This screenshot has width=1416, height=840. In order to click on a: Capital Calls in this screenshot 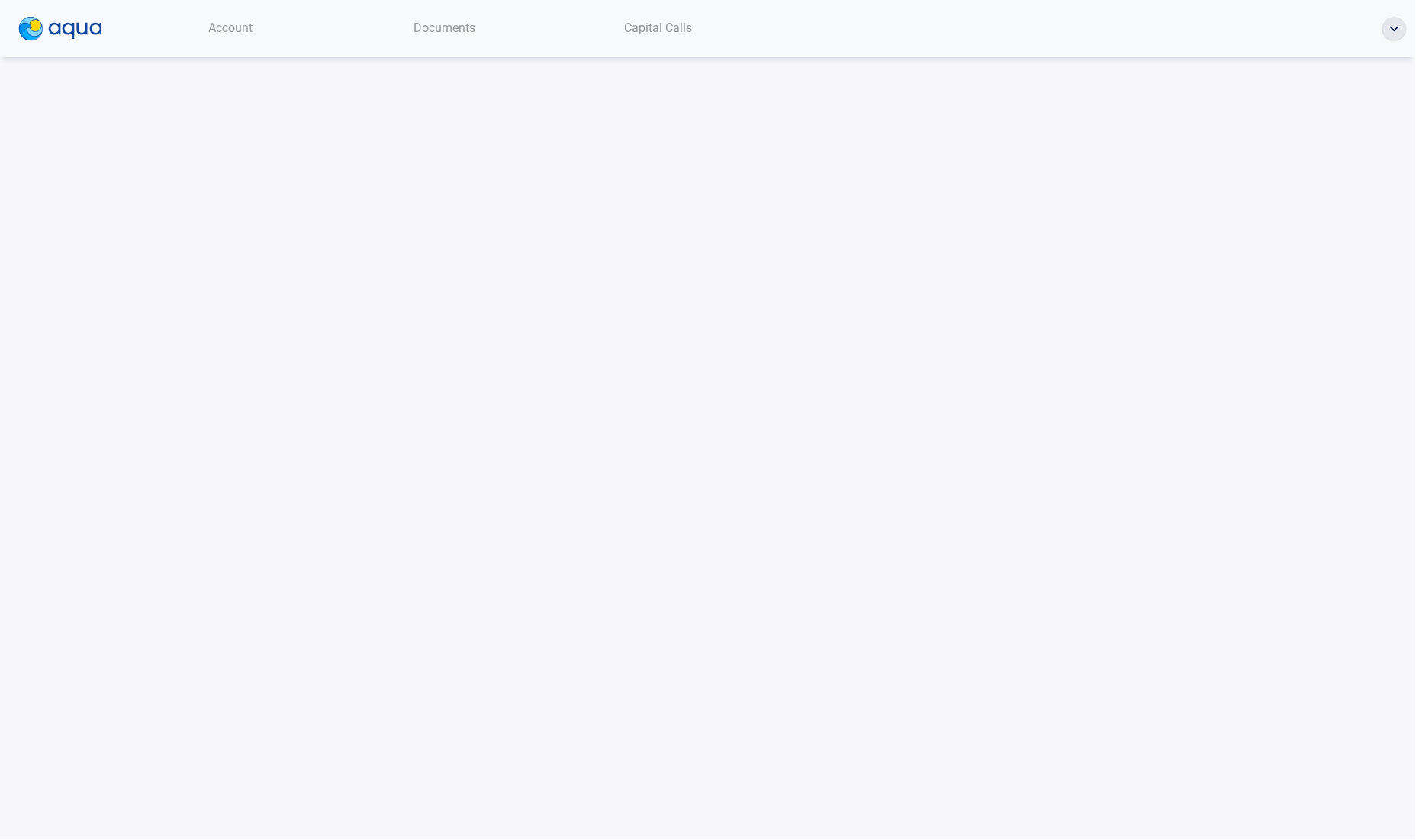, I will do `click(658, 28)`.